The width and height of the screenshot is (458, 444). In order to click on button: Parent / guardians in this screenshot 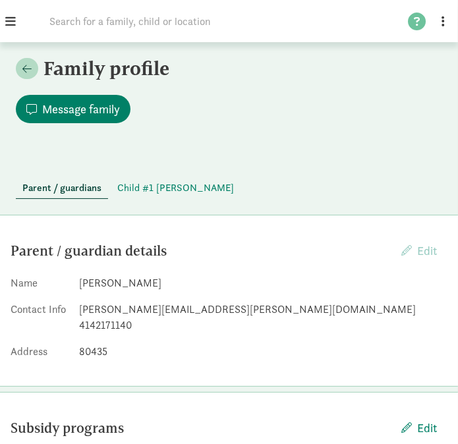, I will do `click(62, 189)`.